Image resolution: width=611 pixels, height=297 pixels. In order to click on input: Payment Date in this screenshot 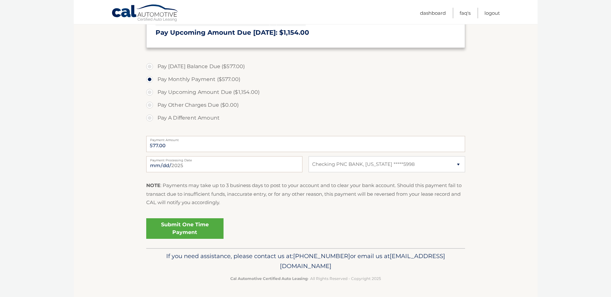, I will do `click(224, 164)`.